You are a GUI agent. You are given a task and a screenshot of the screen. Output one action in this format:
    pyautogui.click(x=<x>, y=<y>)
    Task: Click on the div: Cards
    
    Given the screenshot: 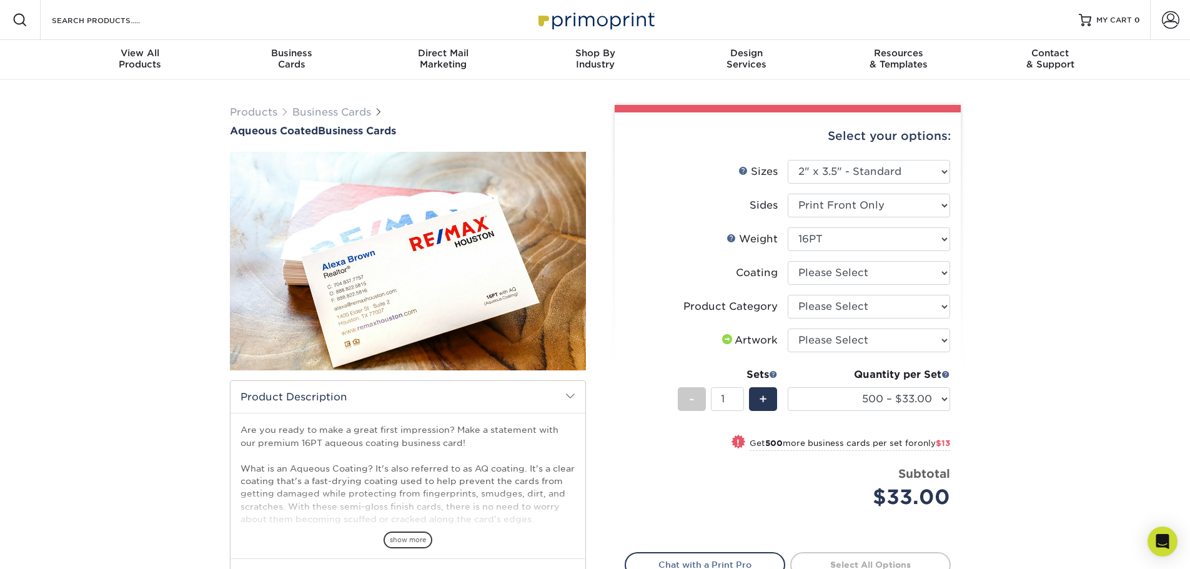 What is the action you would take?
    pyautogui.click(x=291, y=59)
    